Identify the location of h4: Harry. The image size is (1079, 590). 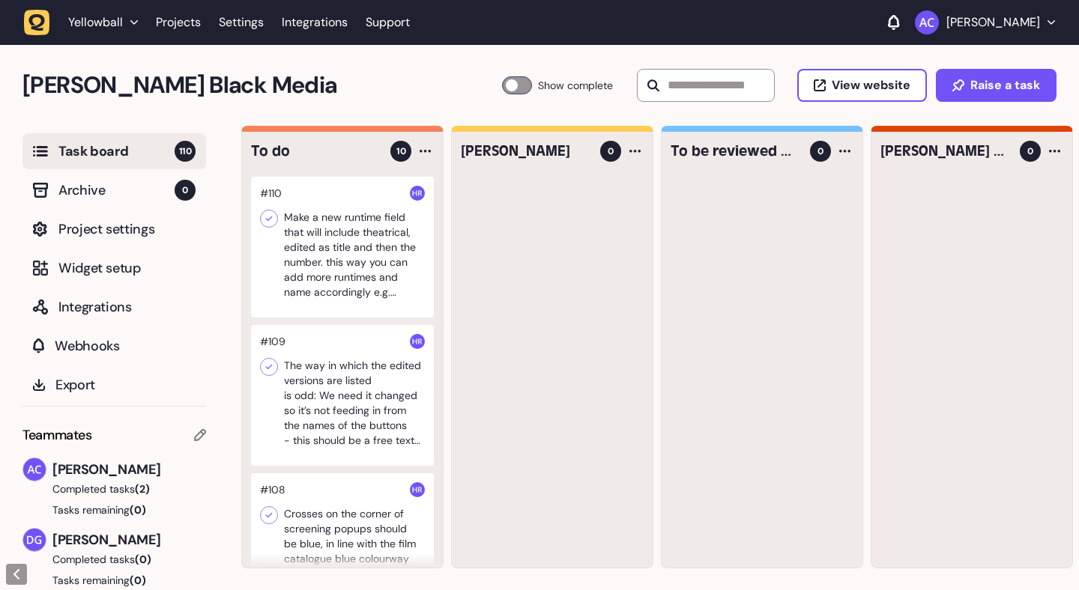
(525, 151).